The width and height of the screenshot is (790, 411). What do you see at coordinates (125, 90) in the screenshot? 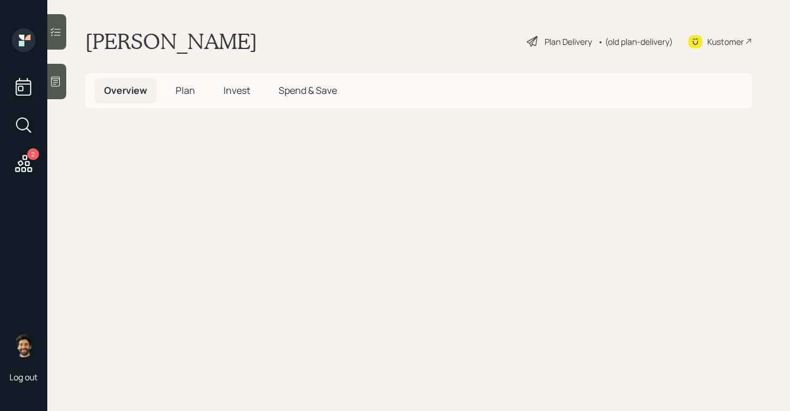
I see `span: Overview` at bounding box center [125, 90].